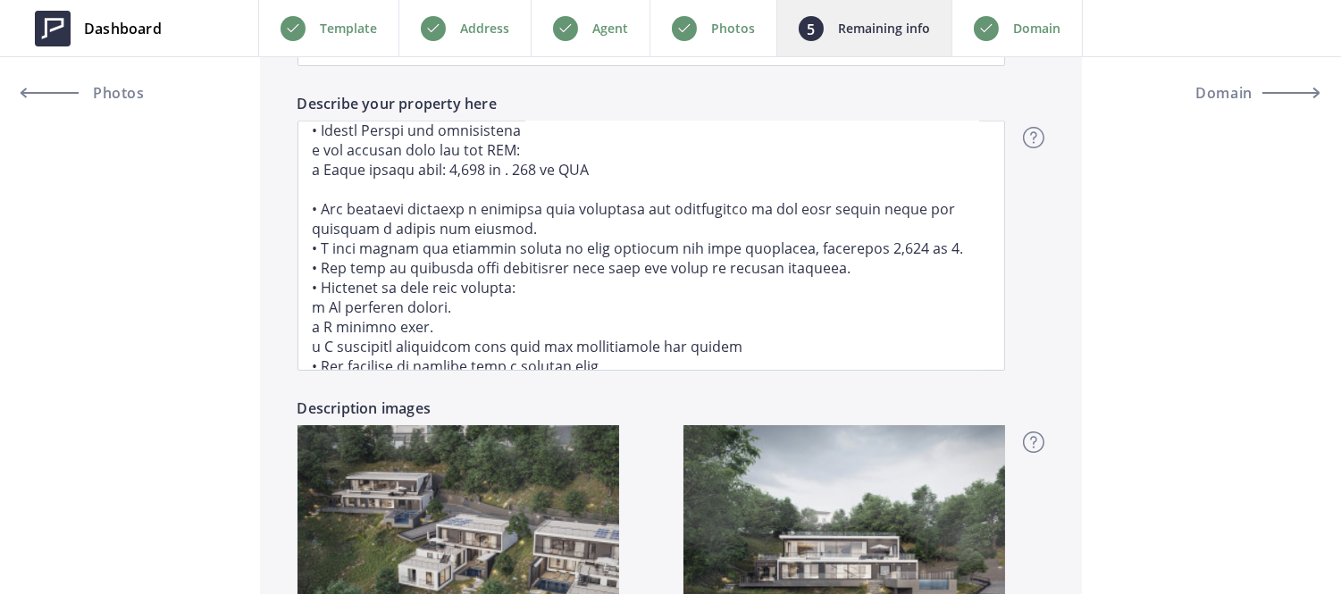  I want to click on span: Domain, so click(1224, 93).